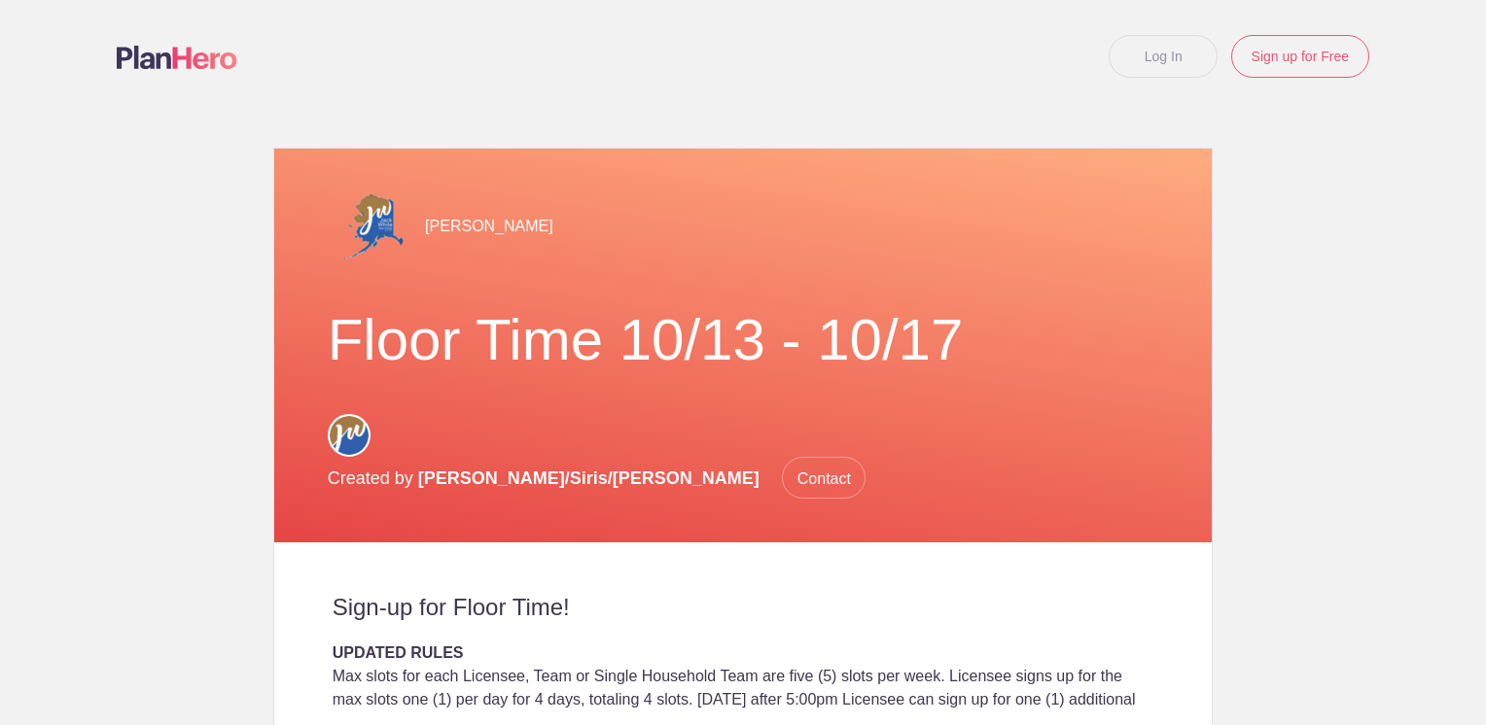 The image size is (1486, 725). I want to click on span: Contact, so click(823, 477).